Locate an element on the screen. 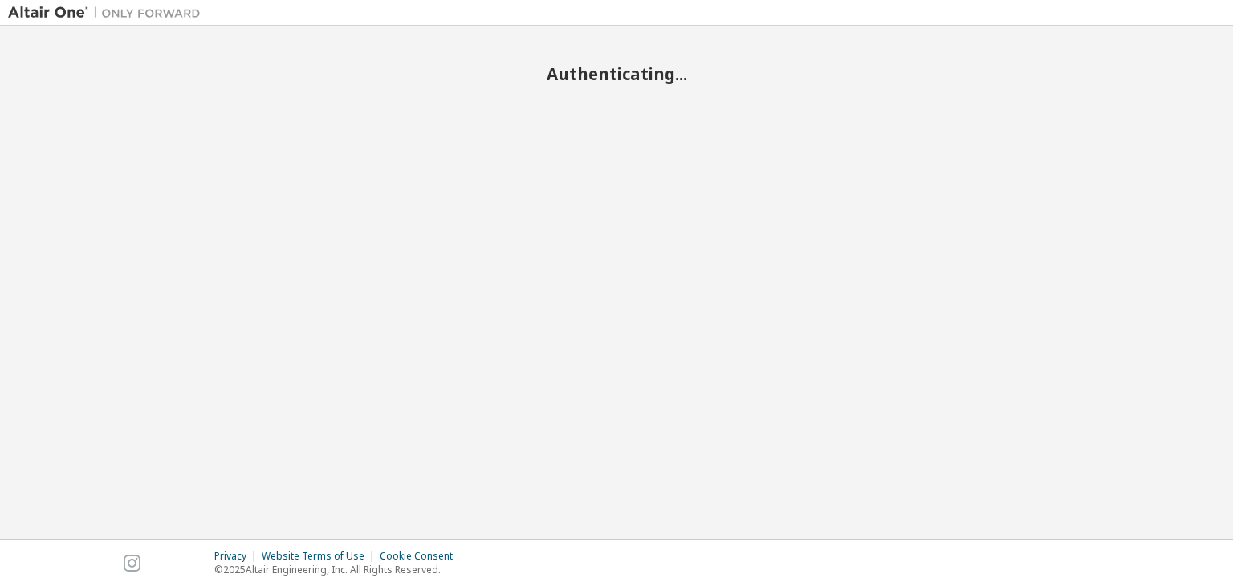 The width and height of the screenshot is (1233, 586). div: Privacy is located at coordinates (238, 556).